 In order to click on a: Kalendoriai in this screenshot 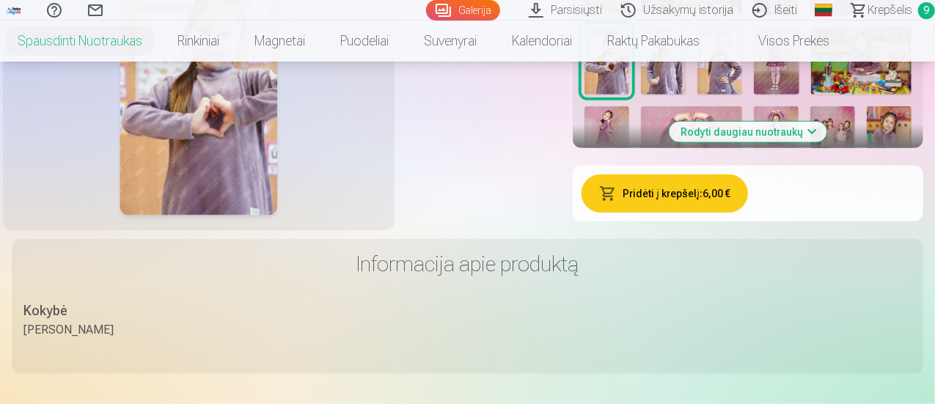, I will do `click(542, 41)`.